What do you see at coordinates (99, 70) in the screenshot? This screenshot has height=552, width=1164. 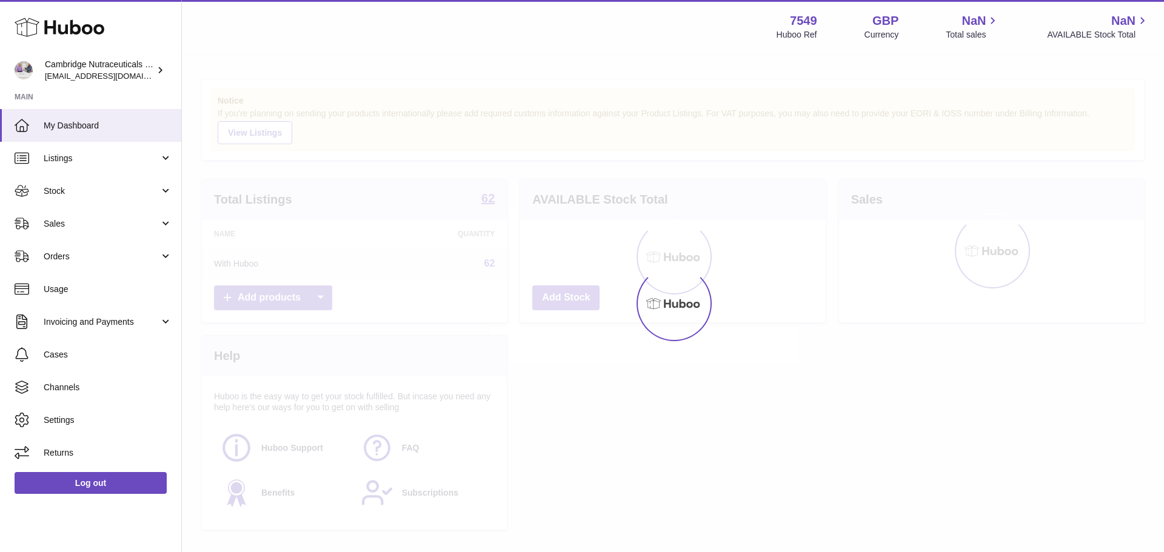 I see `div: Cambridge Nutraceuticals Ltd` at bounding box center [99, 70].